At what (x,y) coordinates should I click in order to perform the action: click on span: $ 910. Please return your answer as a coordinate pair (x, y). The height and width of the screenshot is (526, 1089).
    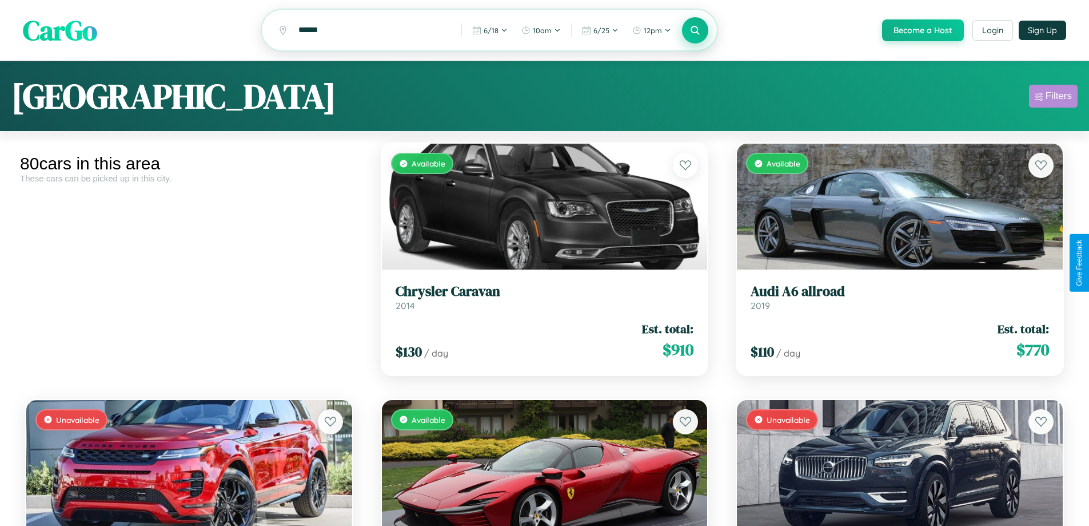
    Looking at the image, I should click on (678, 349).